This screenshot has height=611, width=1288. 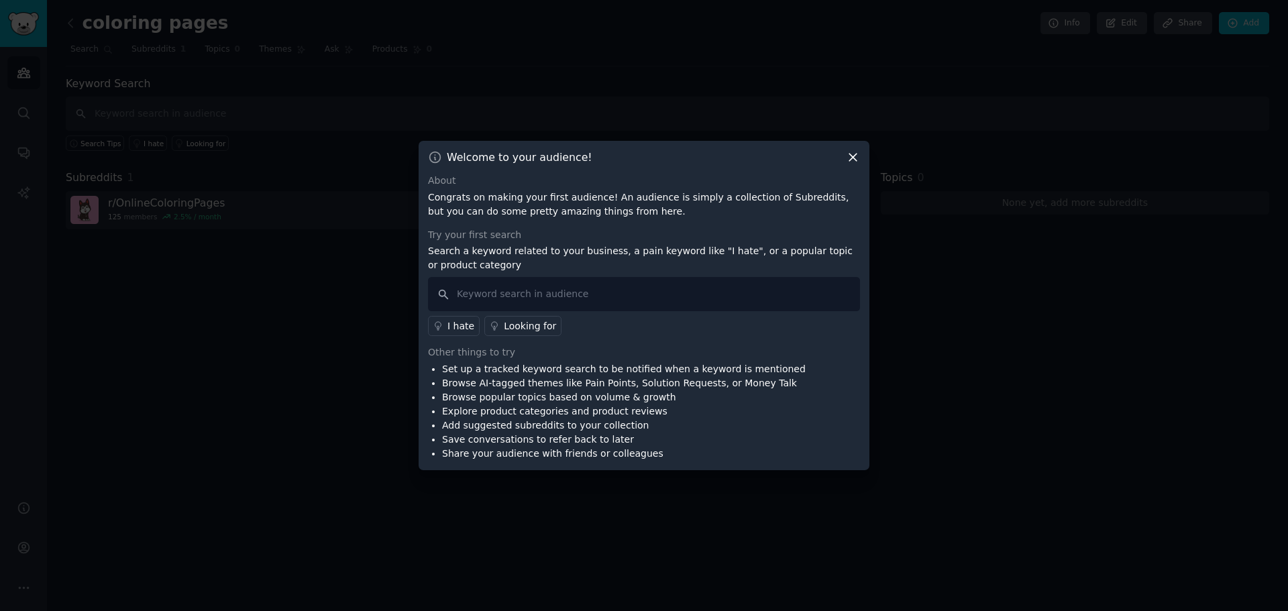 What do you see at coordinates (644, 352) in the screenshot?
I see `div: Other things to try` at bounding box center [644, 352].